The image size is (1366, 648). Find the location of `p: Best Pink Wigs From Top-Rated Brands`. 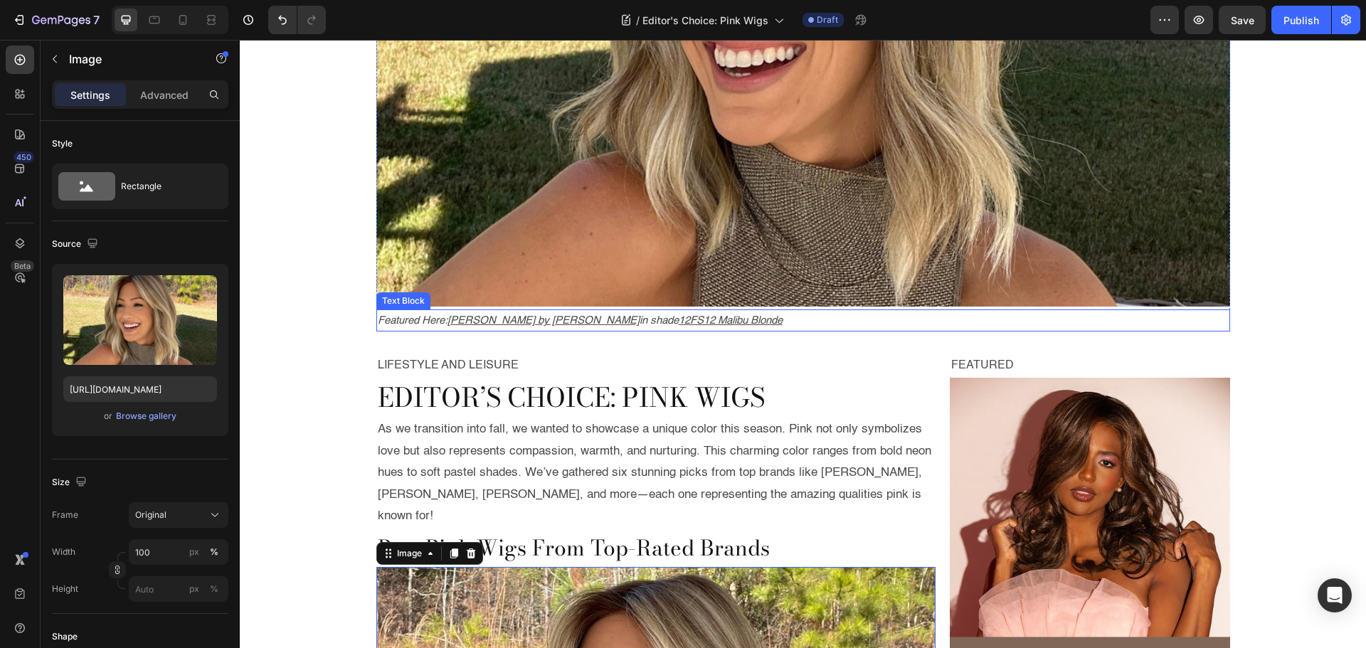

p: Best Pink Wigs From Top-Rated Brands is located at coordinates (416, 508).